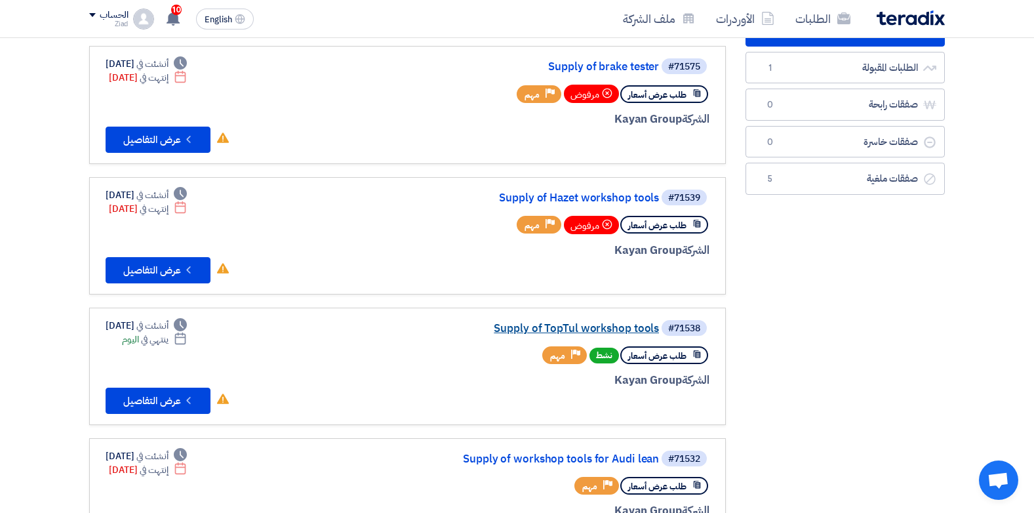  What do you see at coordinates (659, 18) in the screenshot?
I see `a: ملف الشركة` at bounding box center [659, 18].